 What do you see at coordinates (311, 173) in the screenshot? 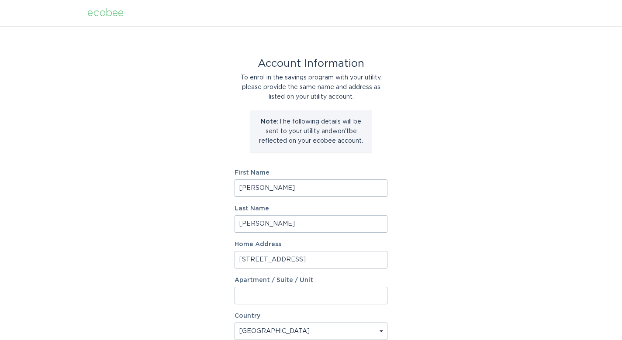
I see `label: First Name` at bounding box center [311, 173].